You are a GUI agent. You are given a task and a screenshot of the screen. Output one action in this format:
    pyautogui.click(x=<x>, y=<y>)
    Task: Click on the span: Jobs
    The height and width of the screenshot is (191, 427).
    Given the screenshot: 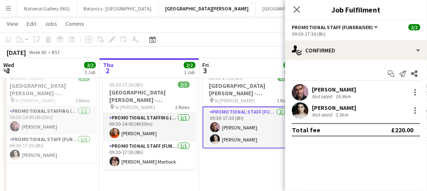 What is the action you would take?
    pyautogui.click(x=51, y=24)
    